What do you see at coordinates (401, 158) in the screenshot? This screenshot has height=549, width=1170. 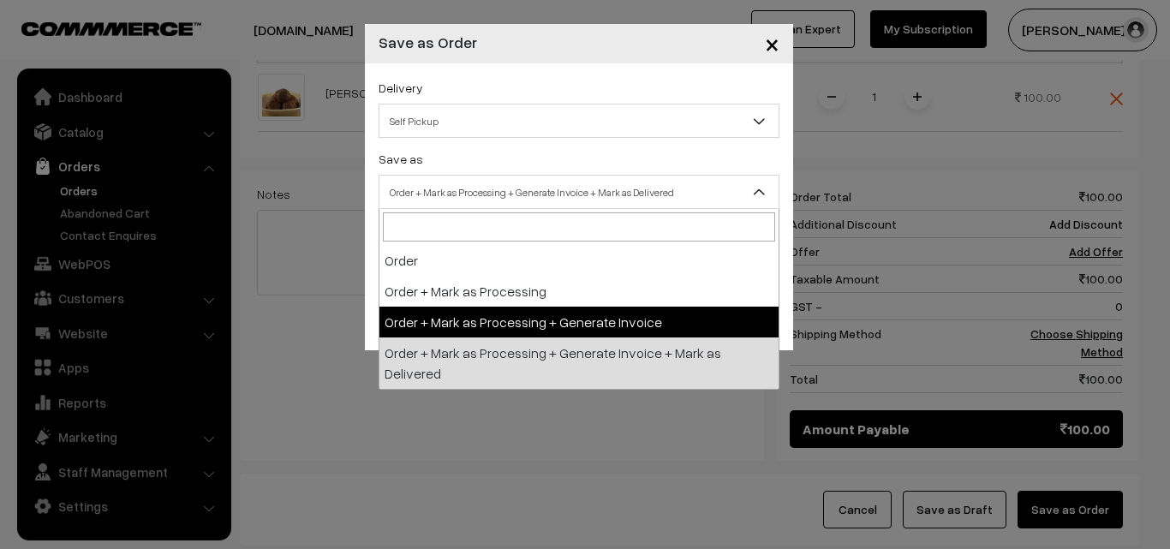 I see `label: Save as` at bounding box center [401, 158].